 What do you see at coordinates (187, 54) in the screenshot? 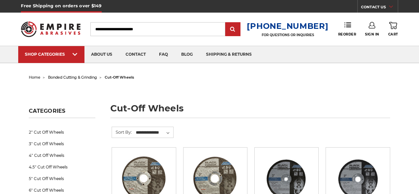
I see `a: blog` at bounding box center [187, 54].